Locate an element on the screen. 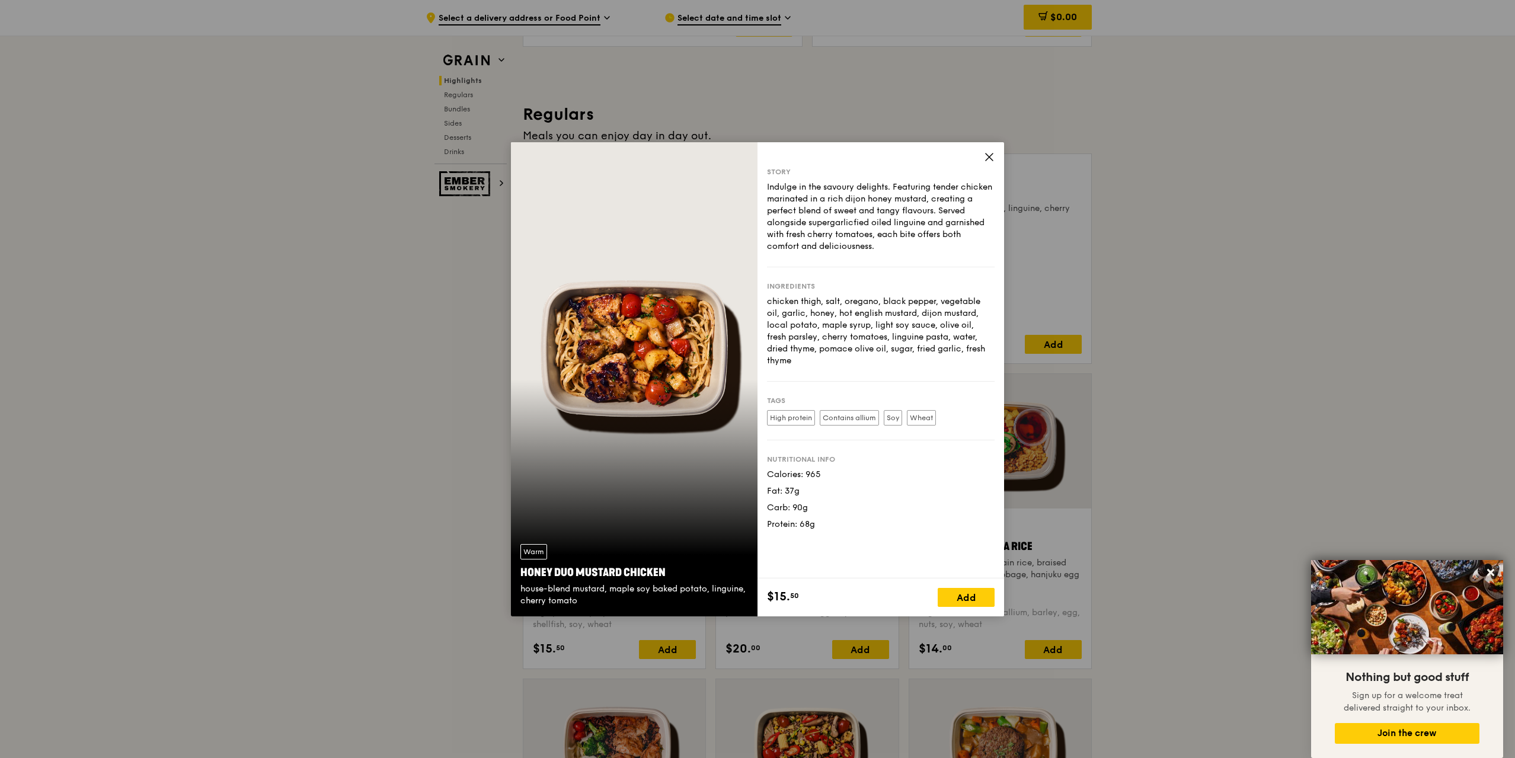 Image resolution: width=1515 pixels, height=758 pixels. span: $15. is located at coordinates (778, 597).